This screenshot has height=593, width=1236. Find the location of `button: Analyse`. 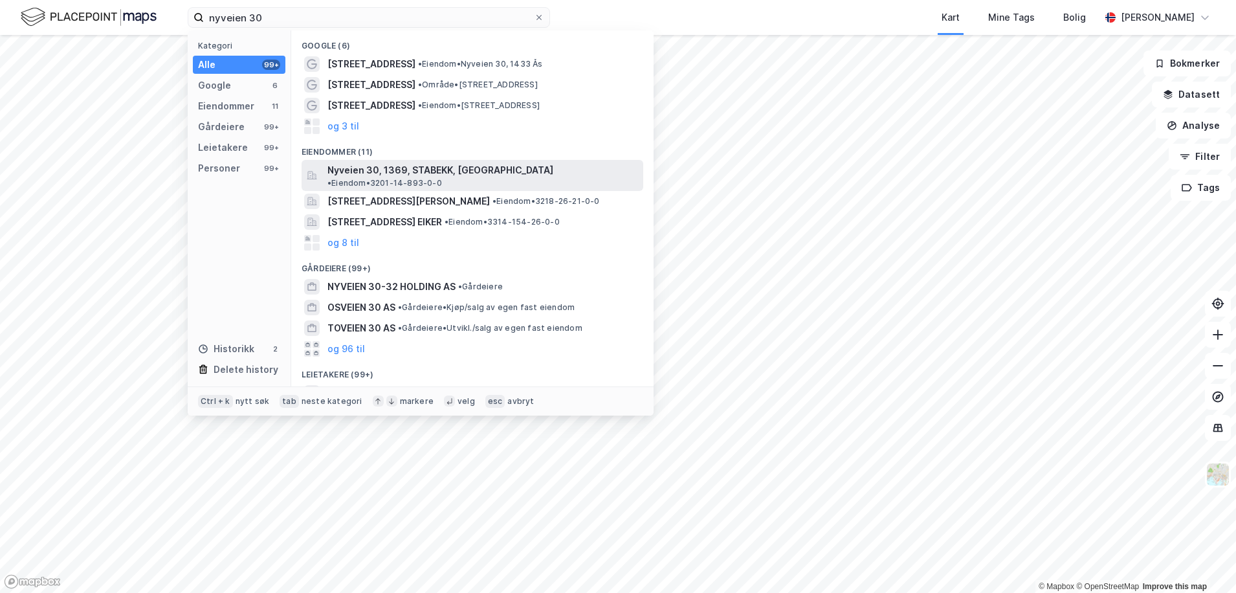

button: Analyse is located at coordinates (1194, 126).